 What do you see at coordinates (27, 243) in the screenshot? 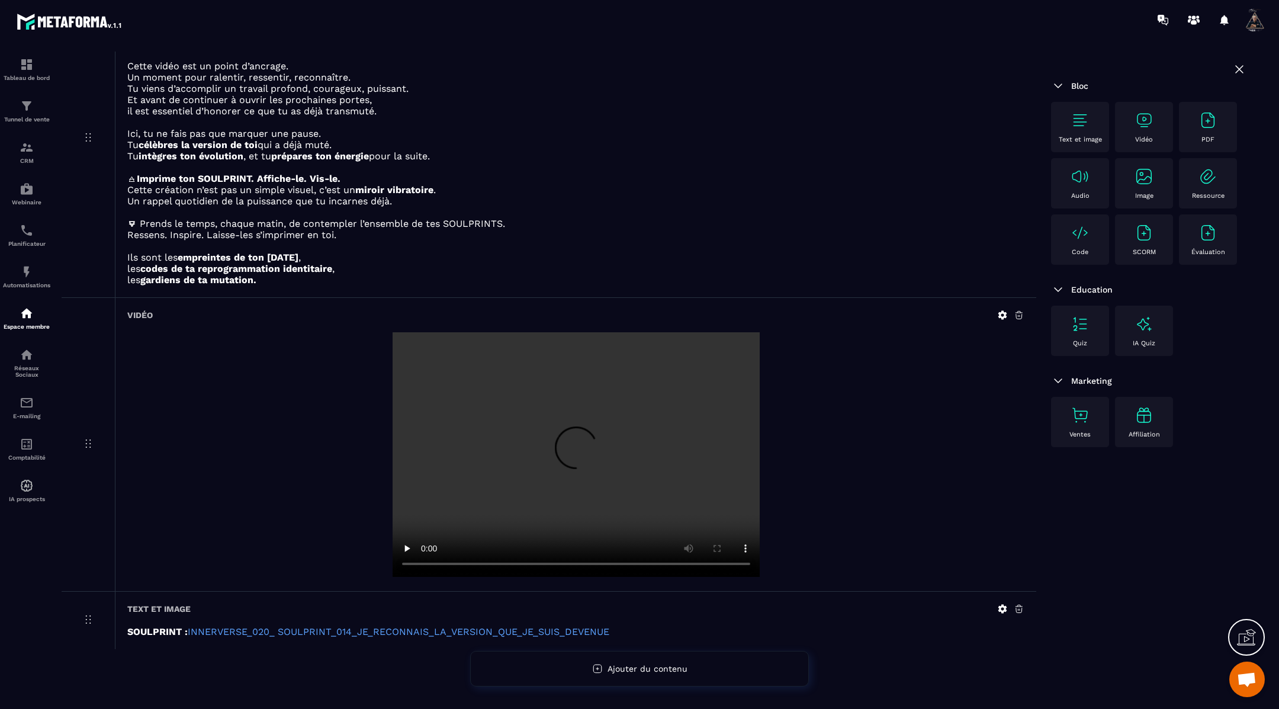
I see `p: Planificateur` at bounding box center [27, 243].